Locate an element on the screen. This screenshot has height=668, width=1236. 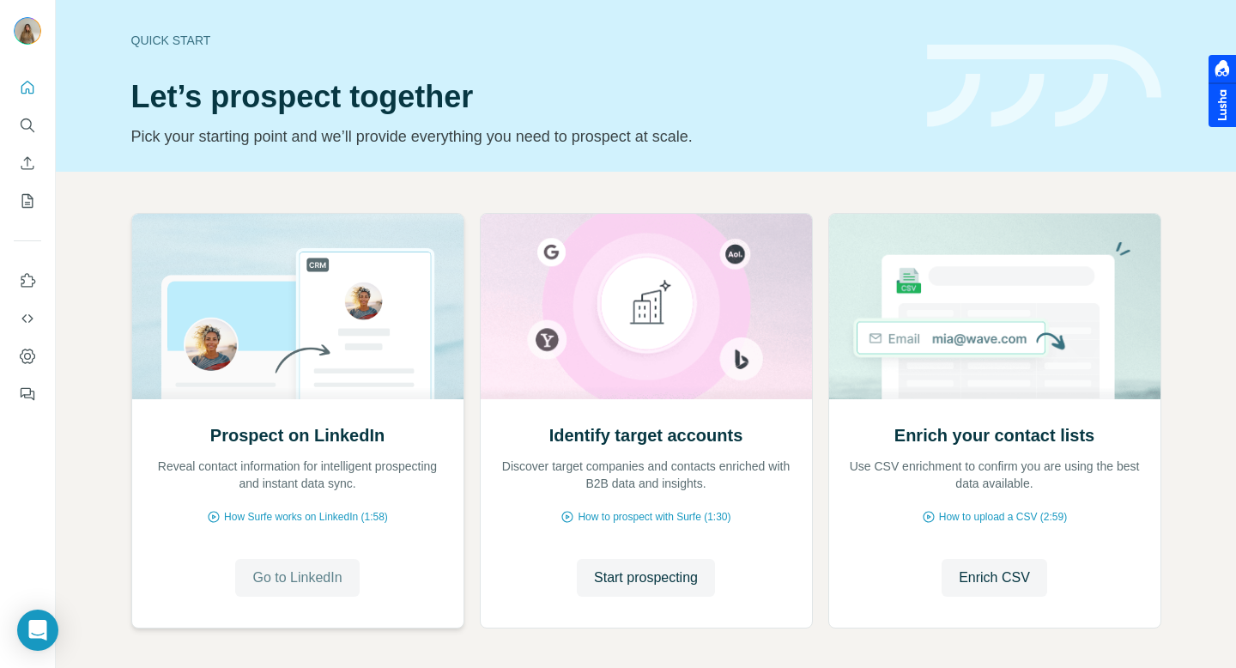
p: Reveal contact information for intelligent prospecting and instant data sync. is located at coordinates (298, 475).